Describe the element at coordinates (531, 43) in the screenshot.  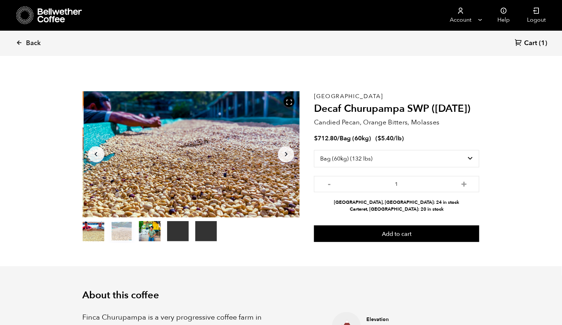
I see `span: Cart` at that location.